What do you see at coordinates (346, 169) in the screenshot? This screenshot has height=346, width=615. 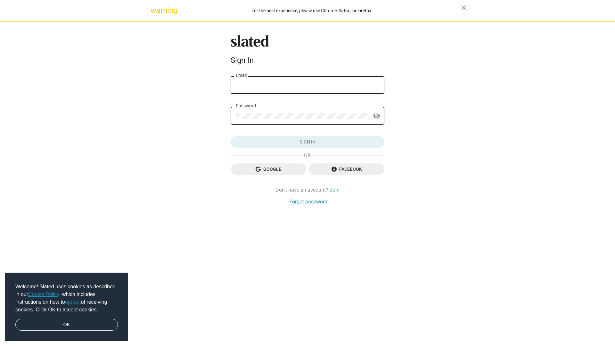 I see `button: Facebook` at bounding box center [346, 169].